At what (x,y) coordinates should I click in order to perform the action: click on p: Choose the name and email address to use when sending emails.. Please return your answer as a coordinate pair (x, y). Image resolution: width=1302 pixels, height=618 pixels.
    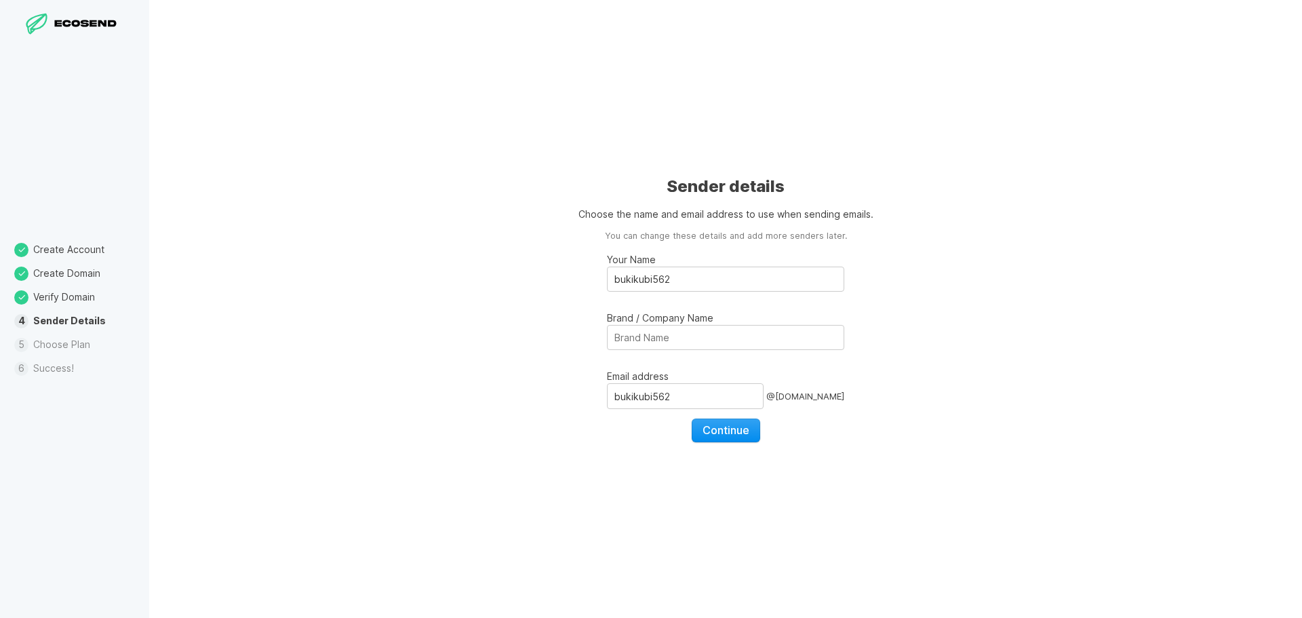
    Looking at the image, I should click on (725, 214).